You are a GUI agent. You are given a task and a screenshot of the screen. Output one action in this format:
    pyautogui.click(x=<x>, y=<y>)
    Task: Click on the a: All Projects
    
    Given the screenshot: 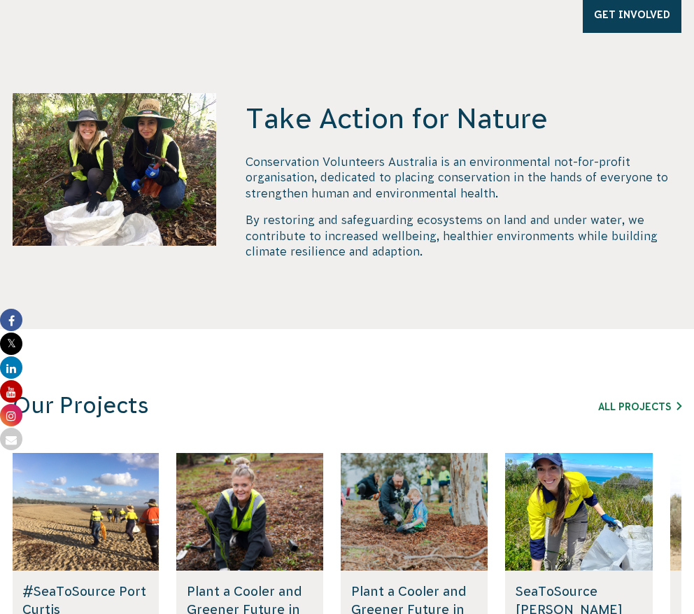 What is the action you would take?
    pyautogui.click(x=639, y=406)
    